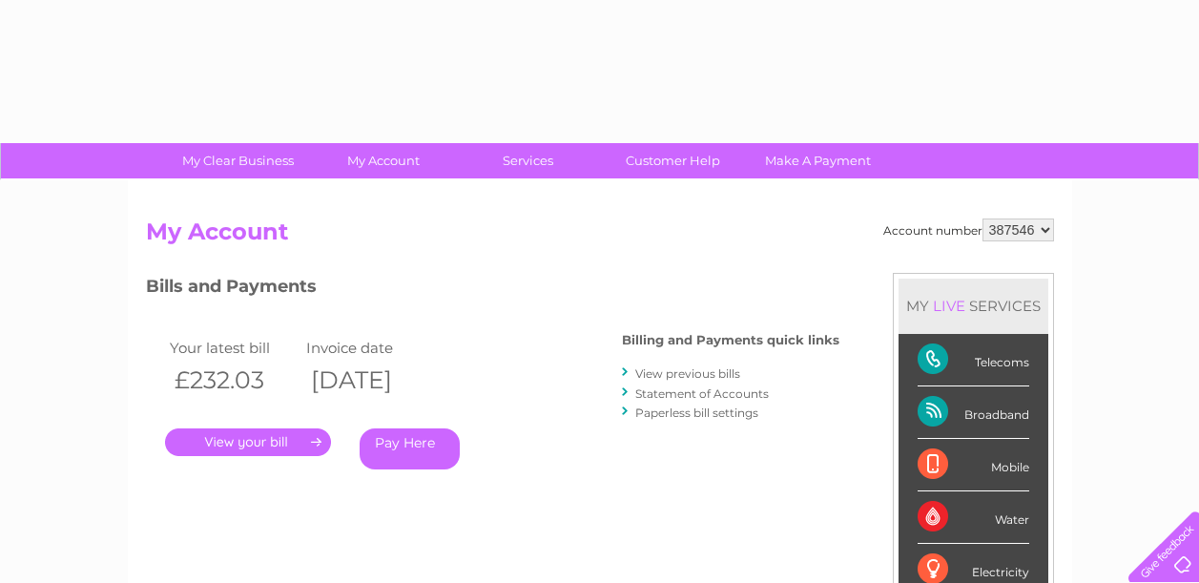 Image resolution: width=1199 pixels, height=583 pixels. Describe the element at coordinates (973, 412) in the screenshot. I see `div: Broadband` at that location.